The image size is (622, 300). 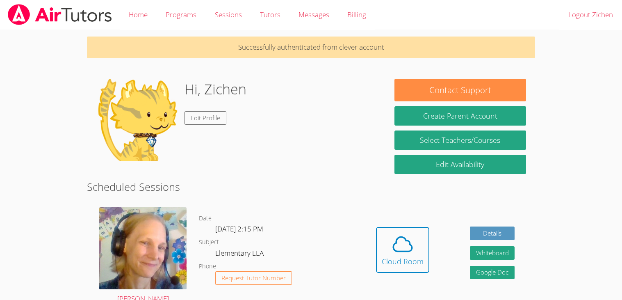 I want to click on img: default.png, so click(x=137, y=120).